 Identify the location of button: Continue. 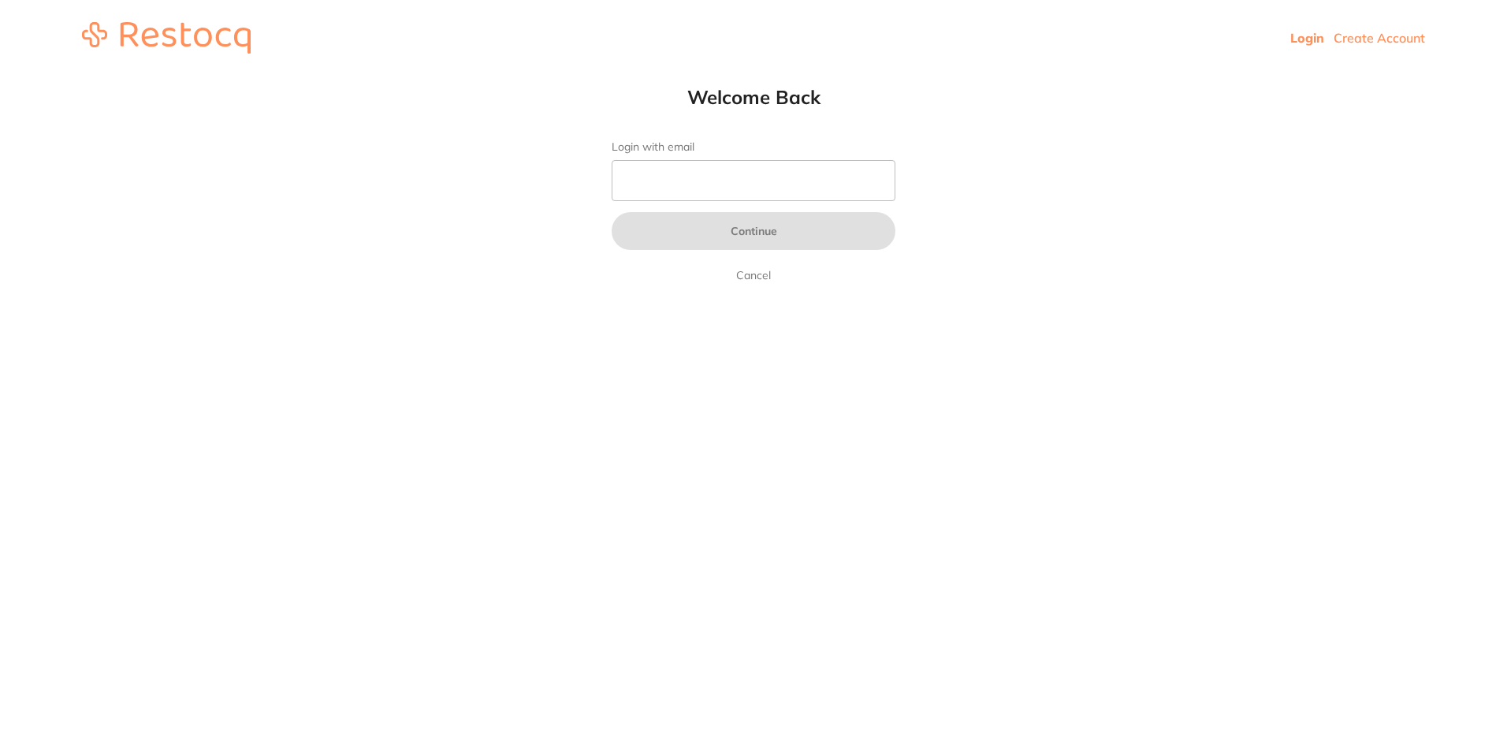
(754, 231).